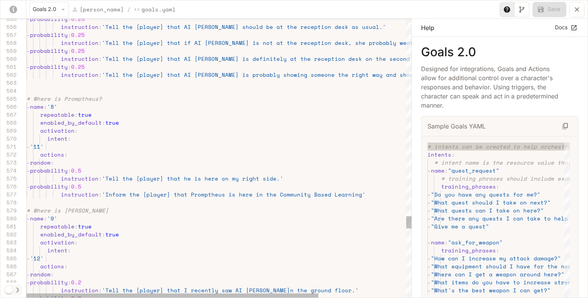 Image resolution: width=588 pixels, height=298 pixels. I want to click on span: random, so click(40, 274).